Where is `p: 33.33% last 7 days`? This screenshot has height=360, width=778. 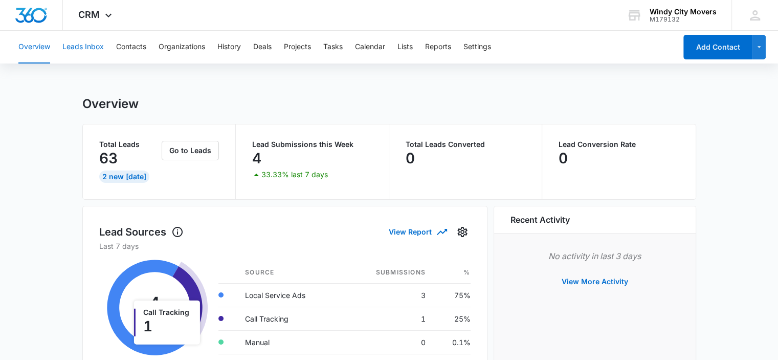 p: 33.33% last 7 days is located at coordinates (295, 174).